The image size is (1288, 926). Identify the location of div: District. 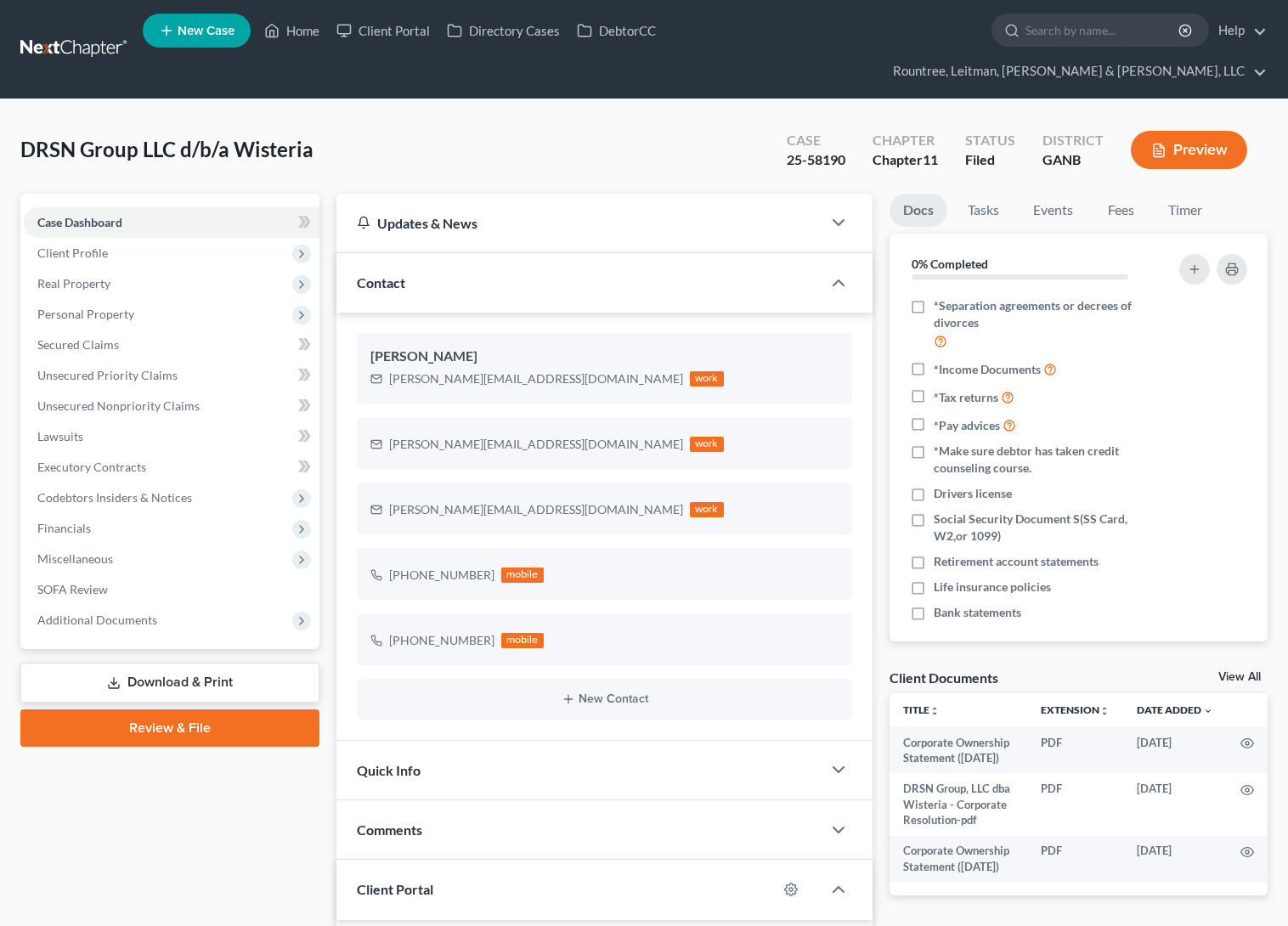
(1073, 140).